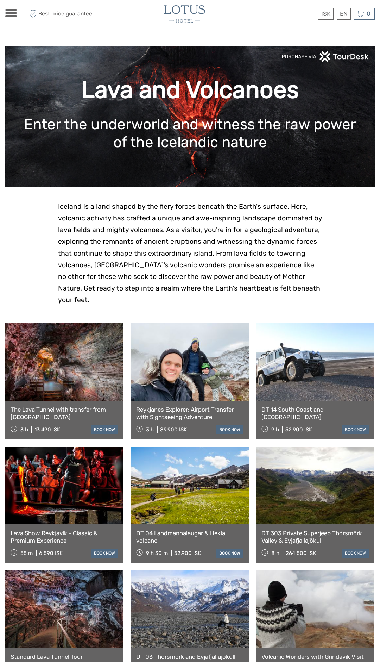 The image size is (380, 662). Describe the element at coordinates (275, 430) in the screenshot. I see `span: 9 h` at that location.